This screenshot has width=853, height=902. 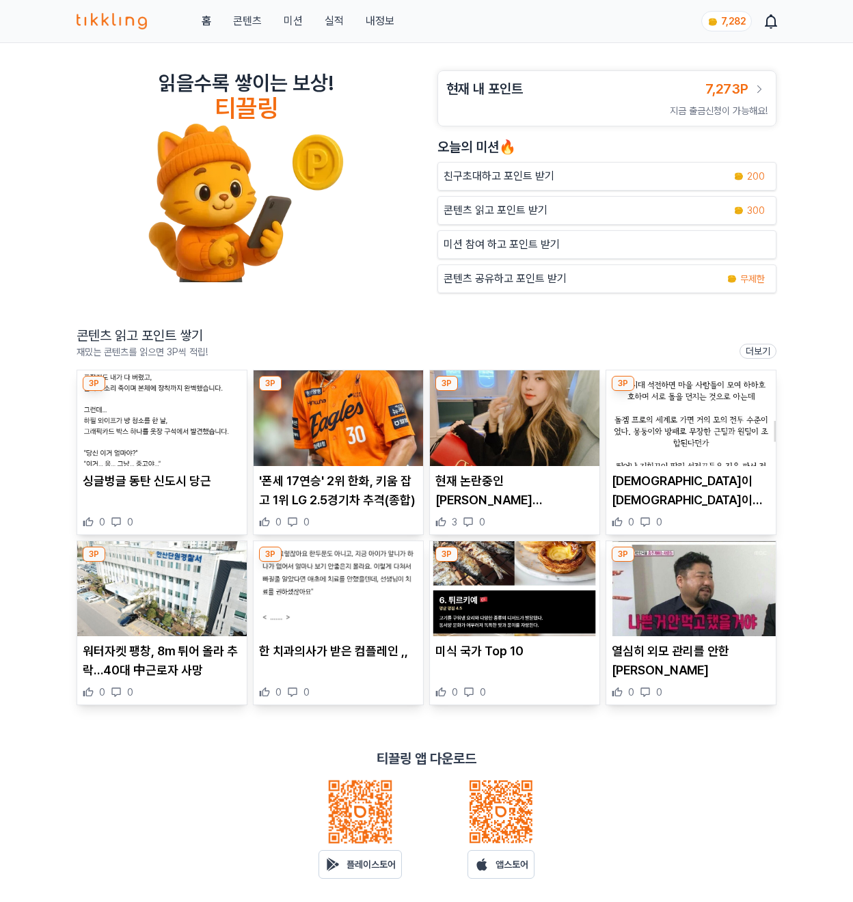 What do you see at coordinates (501, 812) in the screenshot?
I see `img: qrcode_ios` at bounding box center [501, 812].